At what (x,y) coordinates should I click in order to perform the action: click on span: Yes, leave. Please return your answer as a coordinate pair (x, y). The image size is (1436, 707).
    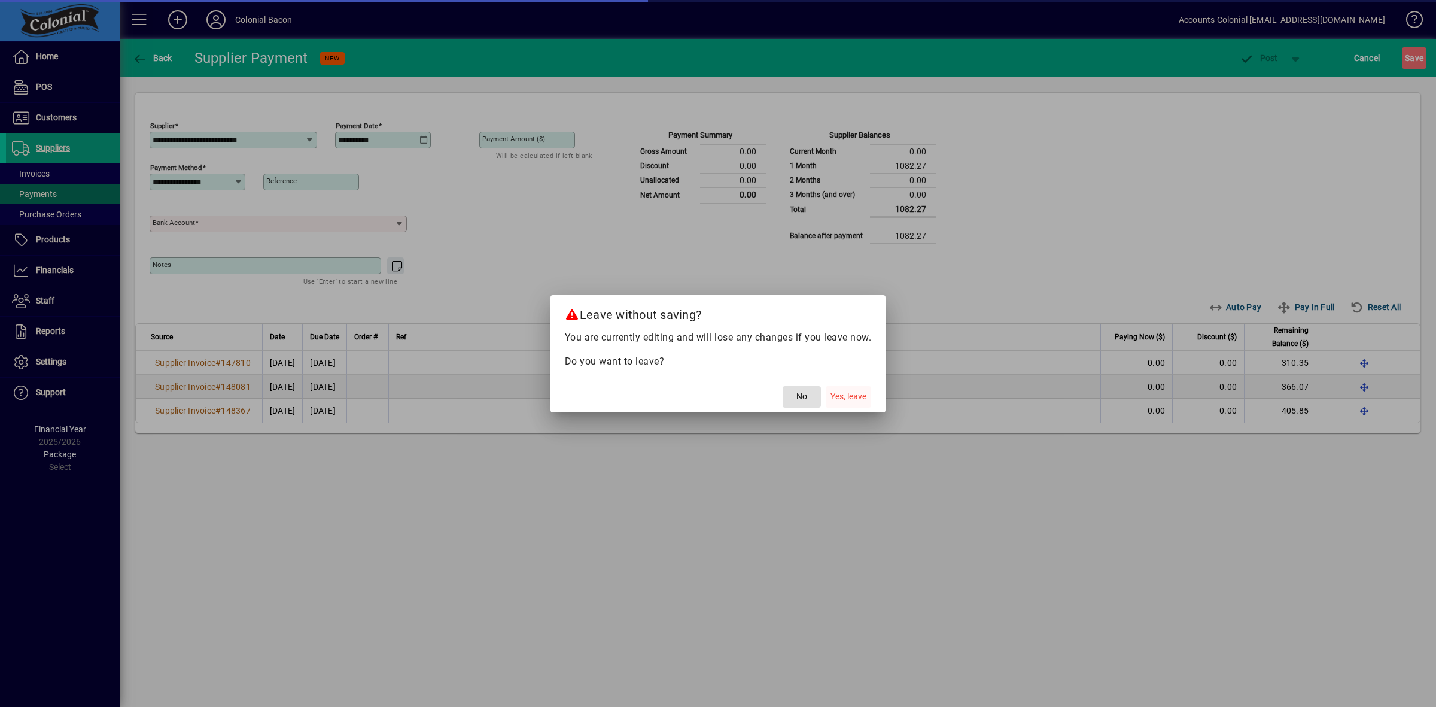
    Looking at the image, I should click on (849, 396).